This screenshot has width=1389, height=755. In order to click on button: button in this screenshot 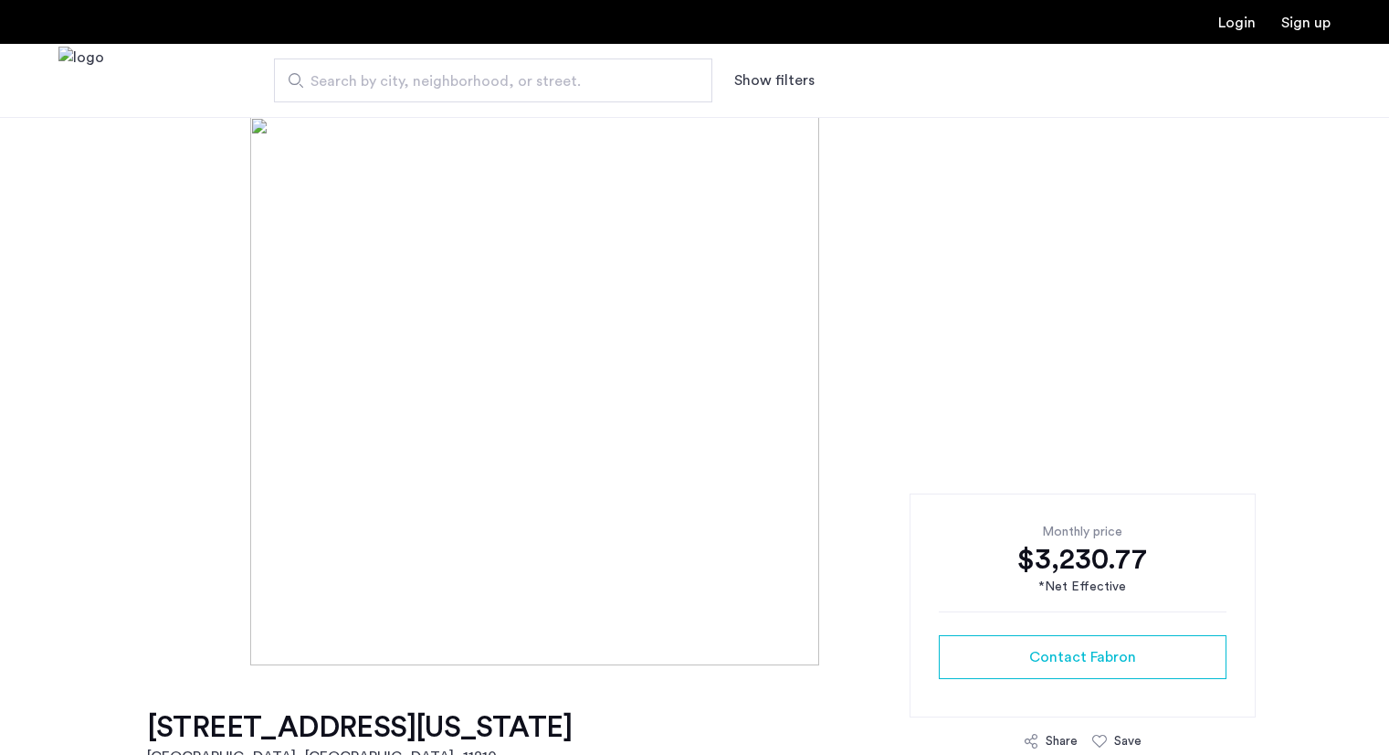, I will do `click(1082, 657)`.